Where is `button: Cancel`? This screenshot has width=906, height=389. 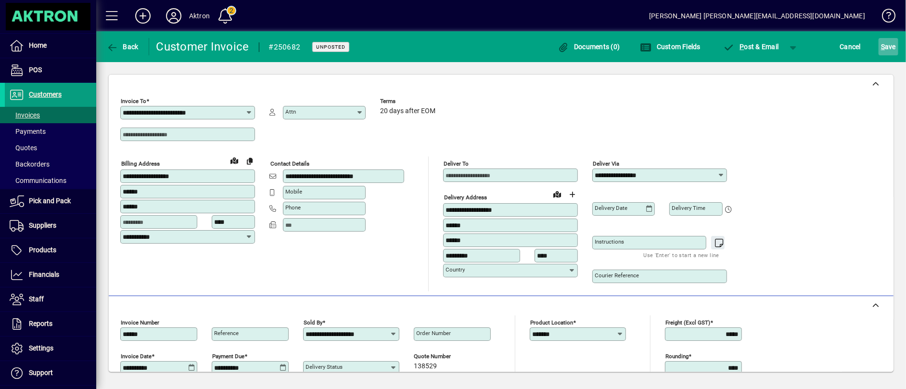 button: Cancel is located at coordinates (851, 47).